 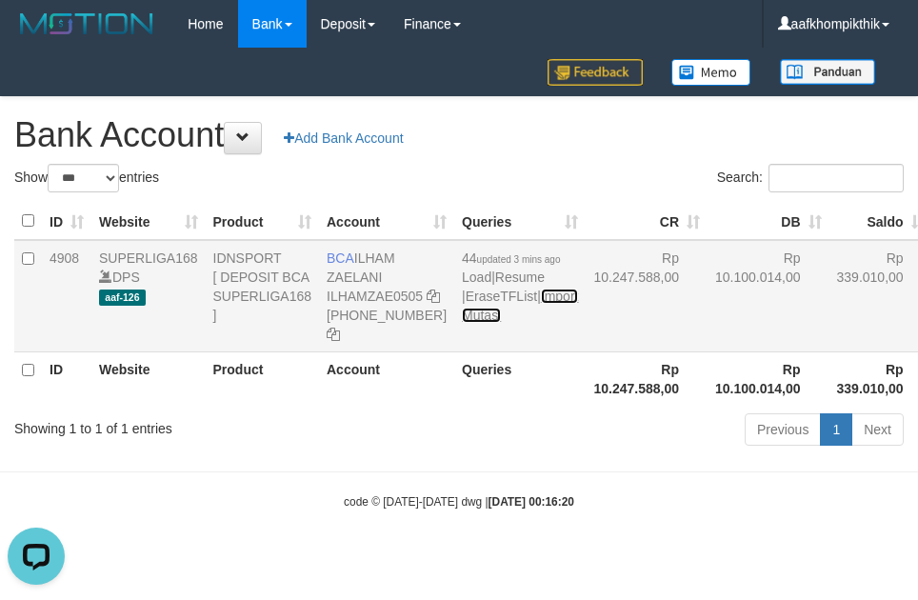 I want to click on td: Rp 10.247.588,00, so click(x=647, y=296).